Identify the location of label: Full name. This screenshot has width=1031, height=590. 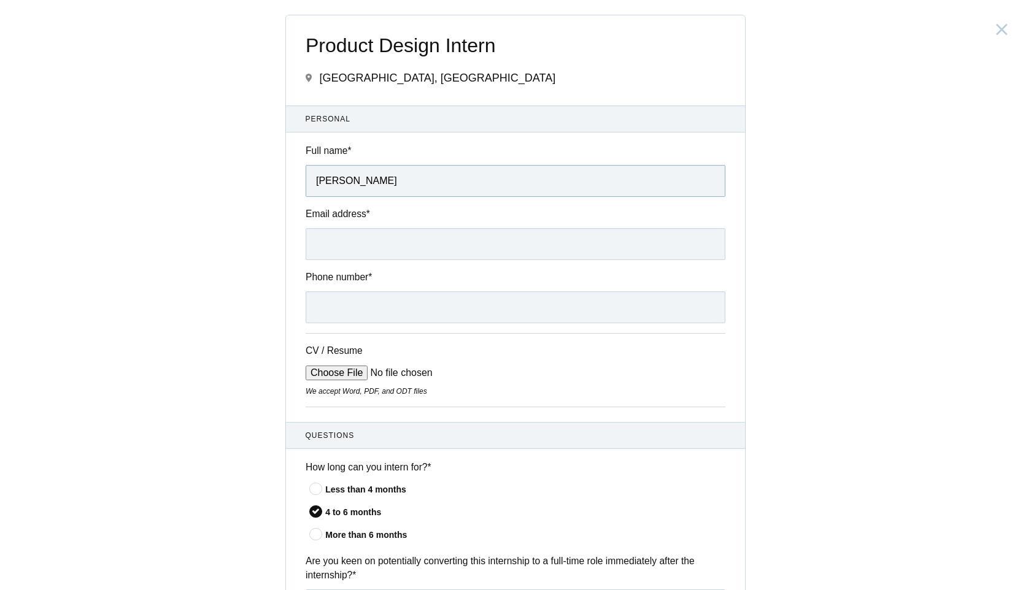
(516, 150).